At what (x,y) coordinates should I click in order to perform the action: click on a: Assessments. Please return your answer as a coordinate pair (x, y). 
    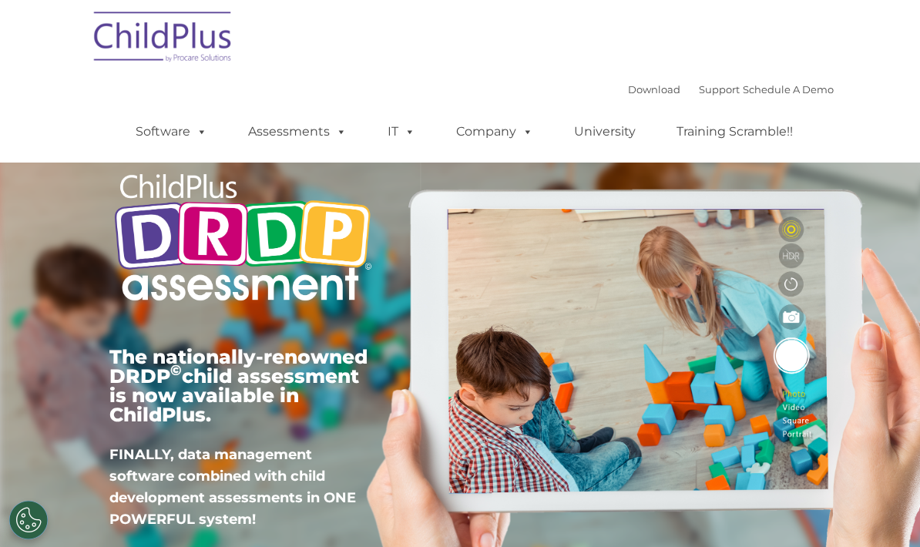
    Looking at the image, I should click on (297, 132).